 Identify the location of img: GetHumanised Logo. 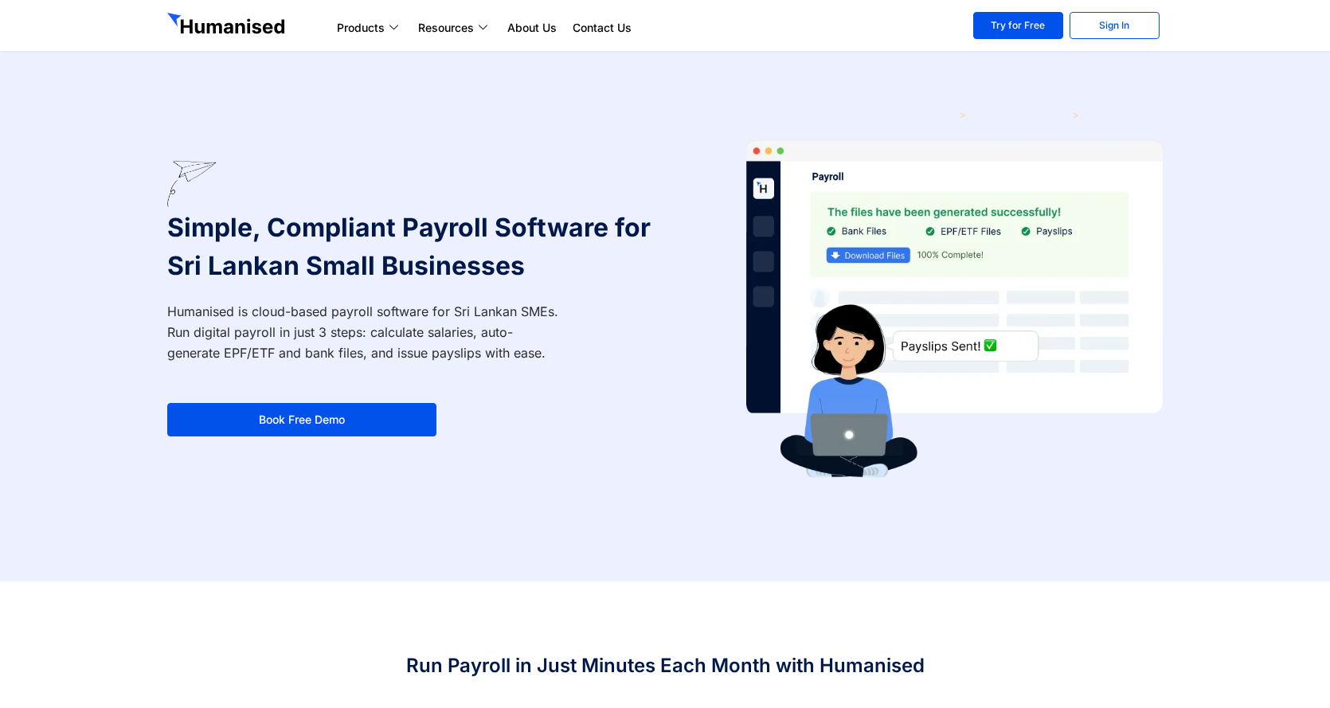
(228, 25).